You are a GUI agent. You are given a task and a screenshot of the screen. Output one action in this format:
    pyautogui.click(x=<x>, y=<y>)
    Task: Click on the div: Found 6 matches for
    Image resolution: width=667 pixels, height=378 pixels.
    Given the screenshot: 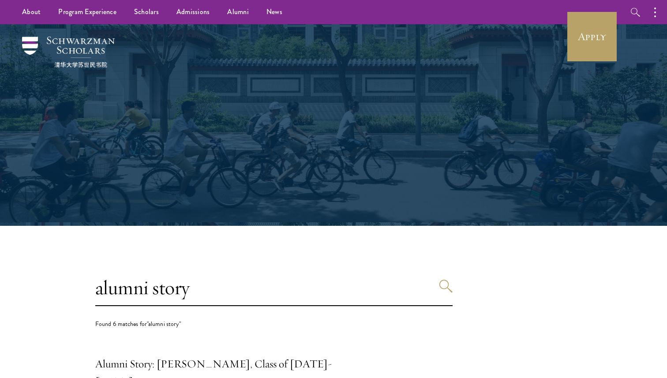 What is the action you would take?
    pyautogui.click(x=274, y=324)
    